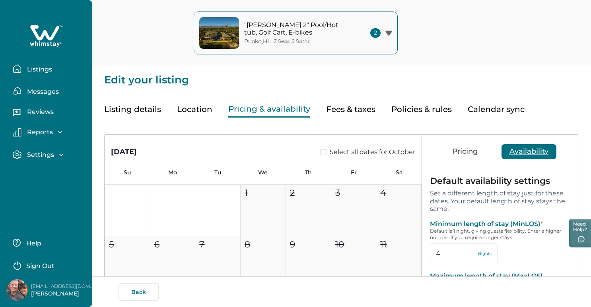 Image resolution: width=591 pixels, height=307 pixels. I want to click on p: Su, so click(127, 173).